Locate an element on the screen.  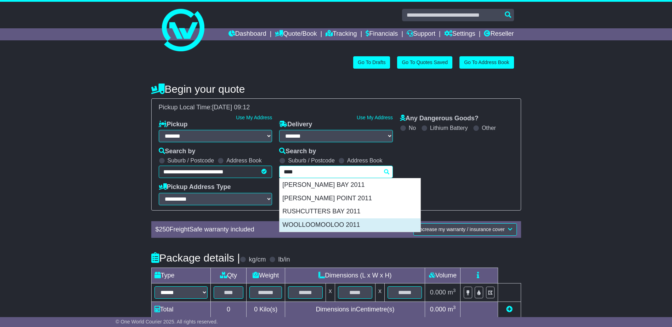
label: Pickup Address Type is located at coordinates (195, 187).